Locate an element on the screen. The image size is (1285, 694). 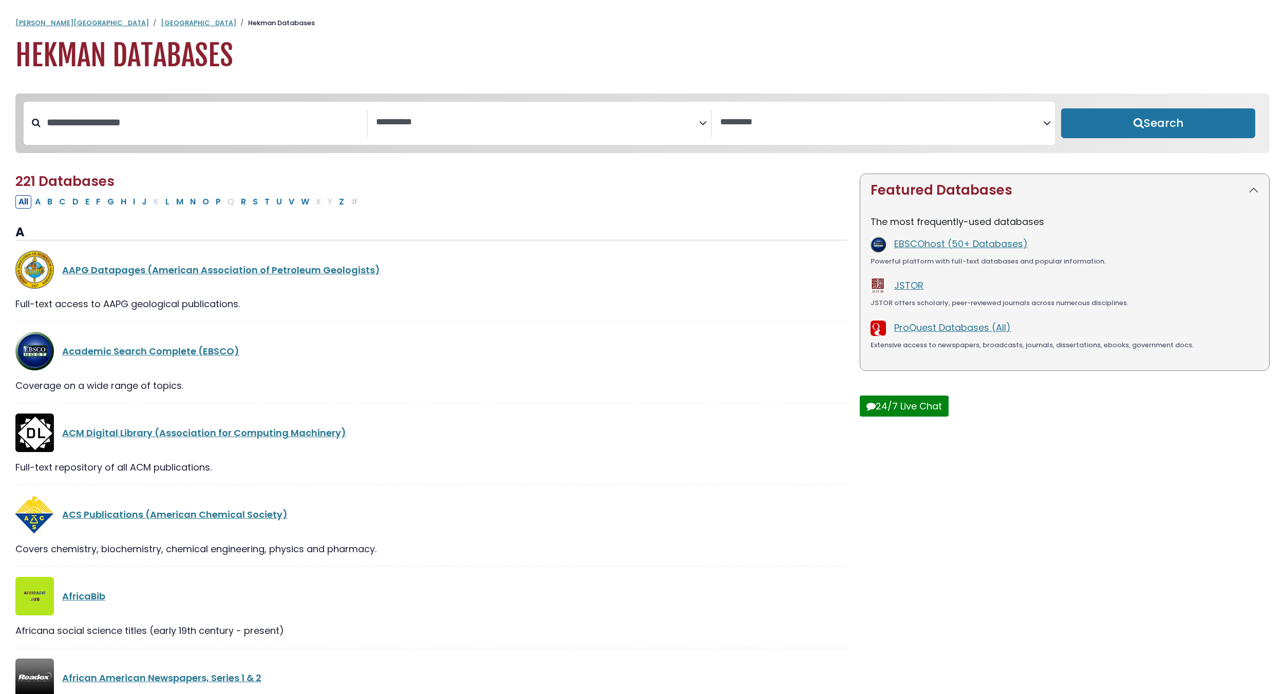
button: Filter Results F is located at coordinates (98, 202).